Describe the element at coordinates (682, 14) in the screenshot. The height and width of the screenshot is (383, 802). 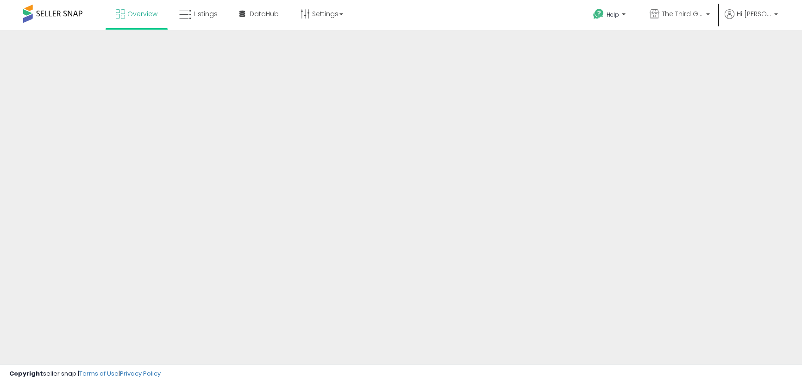
I see `span: The Third Generation` at that location.